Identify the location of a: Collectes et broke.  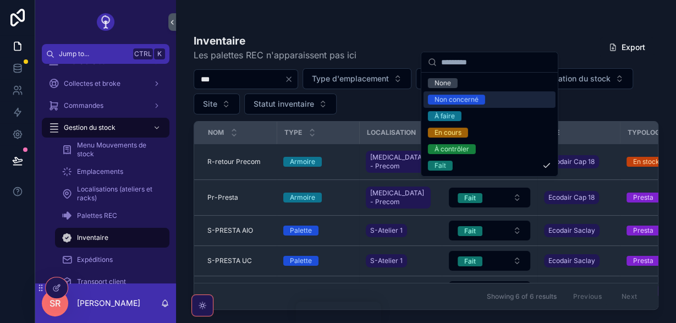
(106, 84).